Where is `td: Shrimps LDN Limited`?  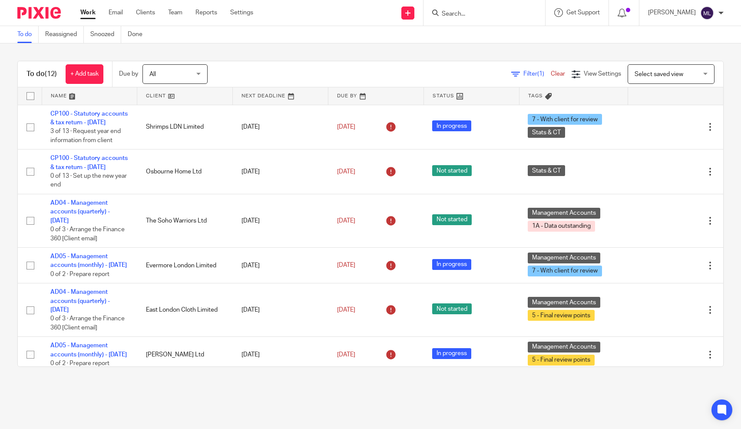
td: Shrimps LDN Limited is located at coordinates (185, 127).